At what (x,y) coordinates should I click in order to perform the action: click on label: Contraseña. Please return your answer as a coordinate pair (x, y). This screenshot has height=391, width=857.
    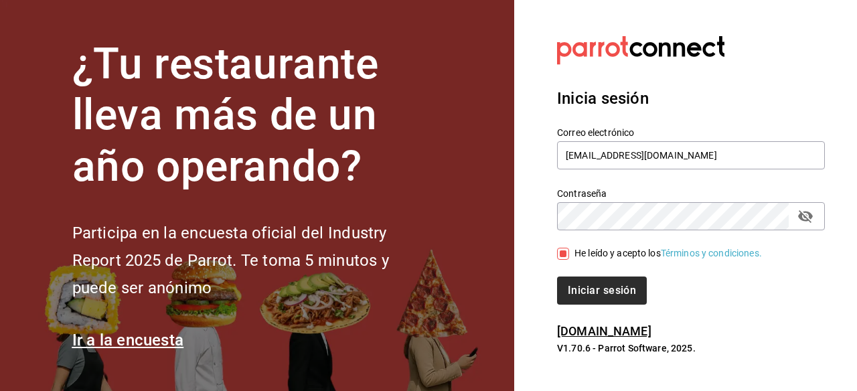
    Looking at the image, I should click on (691, 193).